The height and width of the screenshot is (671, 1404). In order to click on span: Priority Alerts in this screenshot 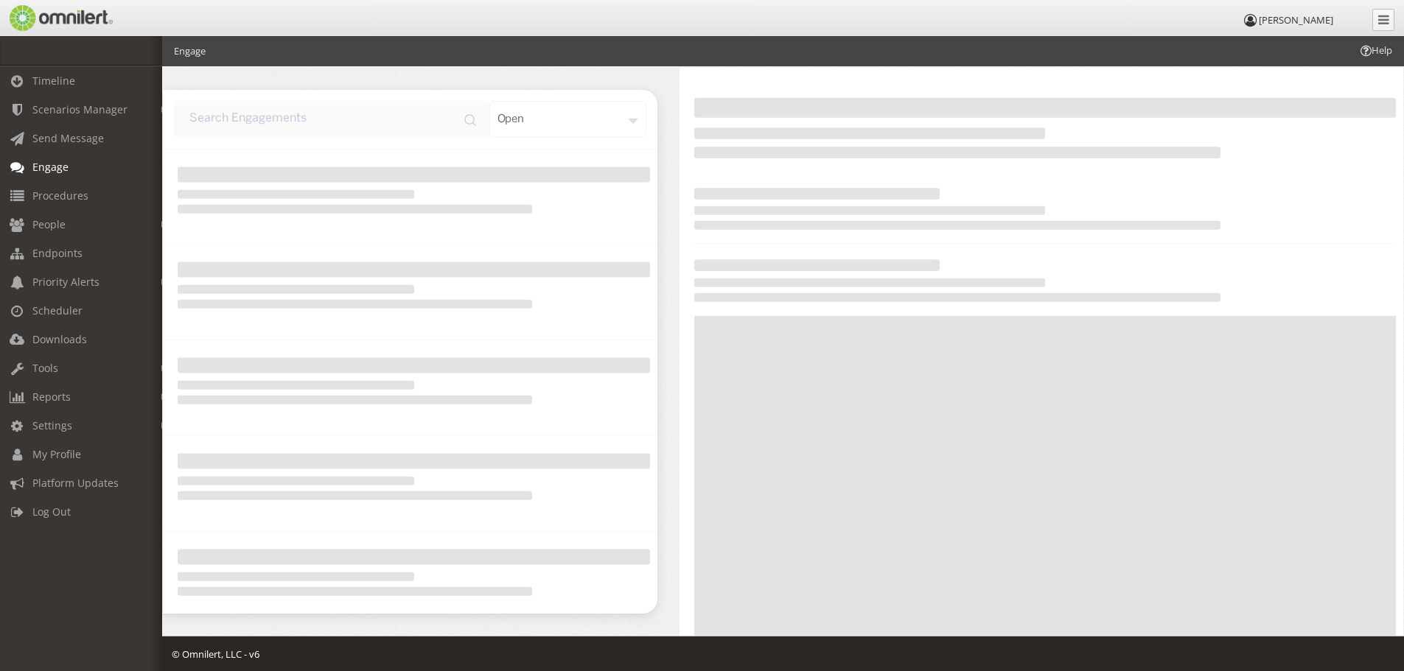, I will do `click(66, 281)`.